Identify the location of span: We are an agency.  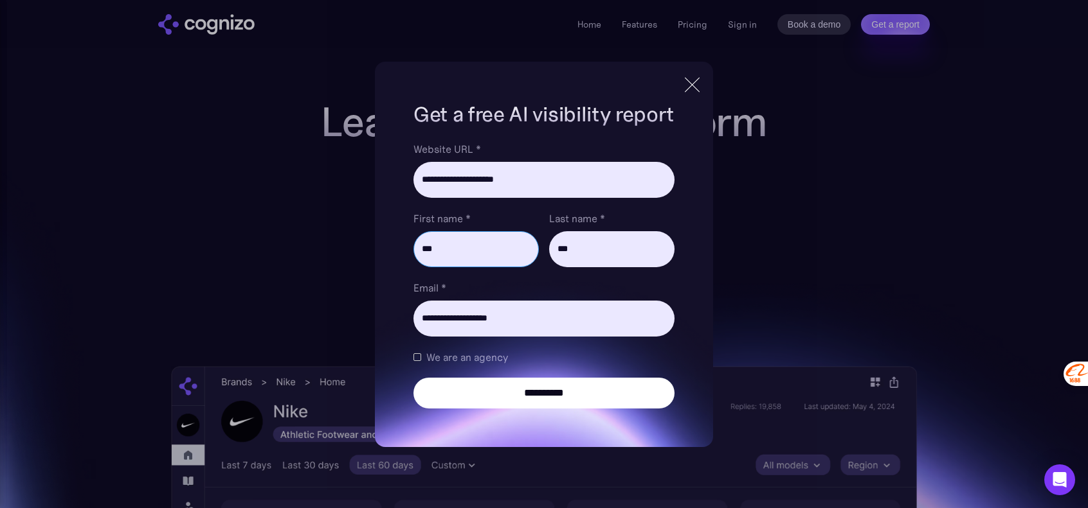
(467, 357).